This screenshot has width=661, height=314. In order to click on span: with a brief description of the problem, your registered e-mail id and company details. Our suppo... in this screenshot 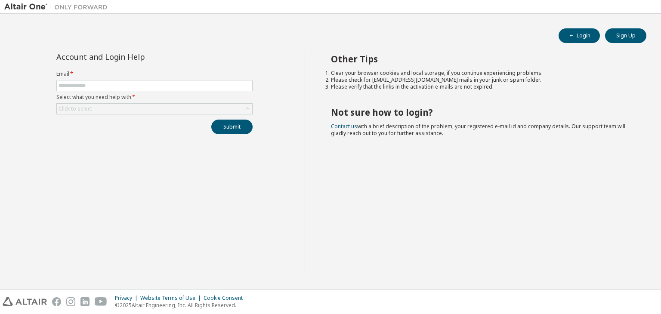, I will do `click(478, 130)`.